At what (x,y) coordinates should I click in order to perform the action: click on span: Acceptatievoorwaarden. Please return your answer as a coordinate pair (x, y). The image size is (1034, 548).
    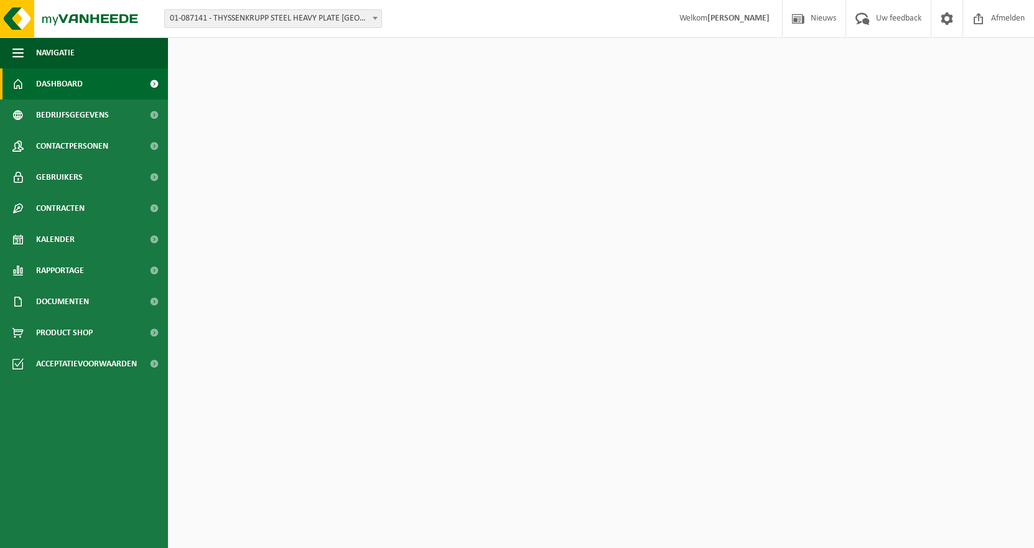
    Looking at the image, I should click on (86, 364).